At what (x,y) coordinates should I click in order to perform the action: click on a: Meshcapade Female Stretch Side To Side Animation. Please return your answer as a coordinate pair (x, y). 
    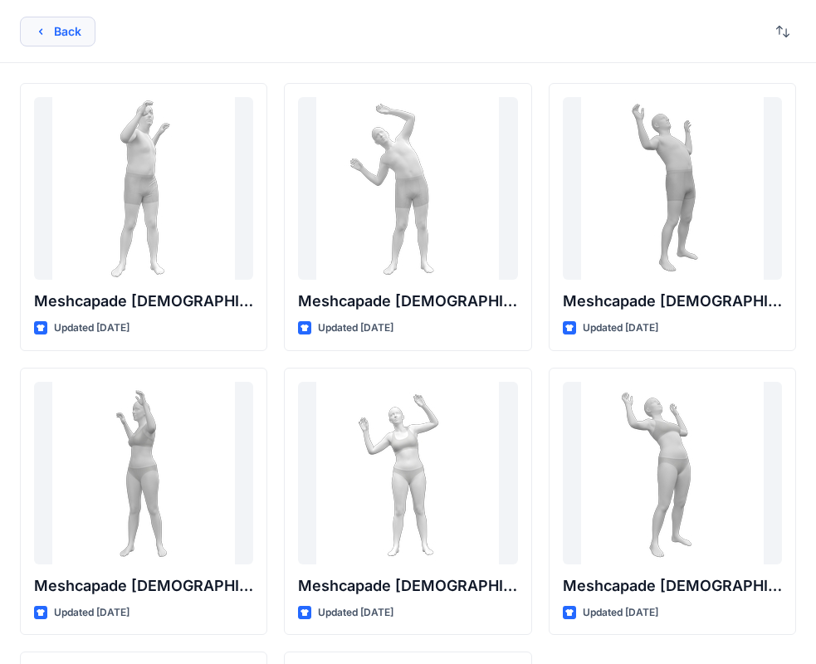
    Looking at the image, I should click on (144, 473).